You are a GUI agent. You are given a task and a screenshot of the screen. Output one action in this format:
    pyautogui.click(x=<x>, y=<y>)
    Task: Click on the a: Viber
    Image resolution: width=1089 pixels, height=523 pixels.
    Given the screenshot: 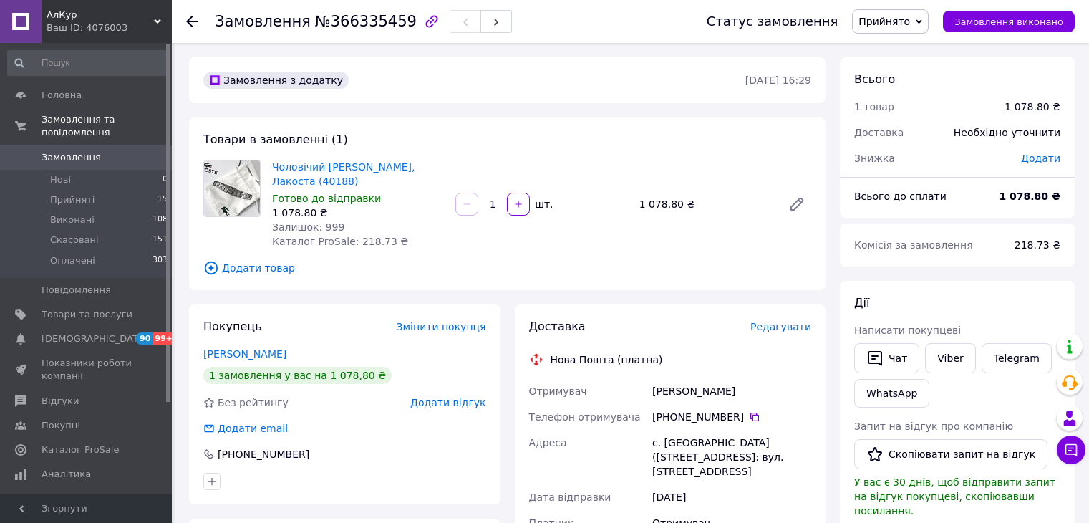 What is the action you would take?
    pyautogui.click(x=950, y=358)
    